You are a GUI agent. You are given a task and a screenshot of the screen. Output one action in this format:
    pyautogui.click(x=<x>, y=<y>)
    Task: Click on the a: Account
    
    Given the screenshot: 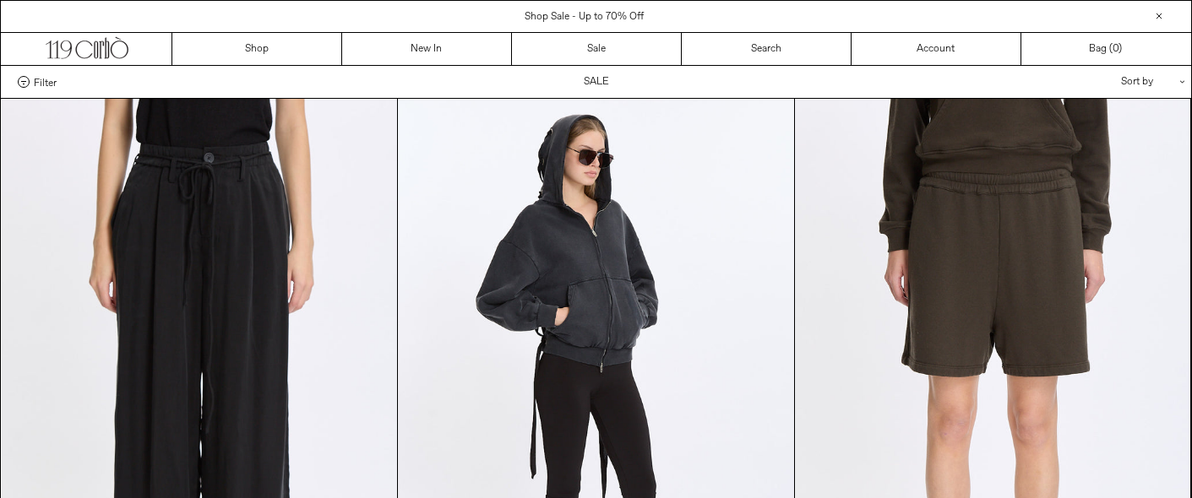 What is the action you would take?
    pyautogui.click(x=936, y=49)
    